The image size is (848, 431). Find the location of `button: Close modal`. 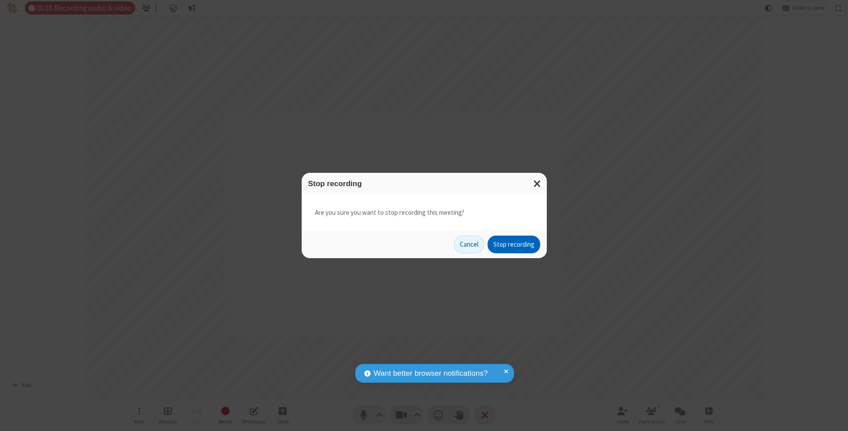

button: Close modal is located at coordinates (537, 183).